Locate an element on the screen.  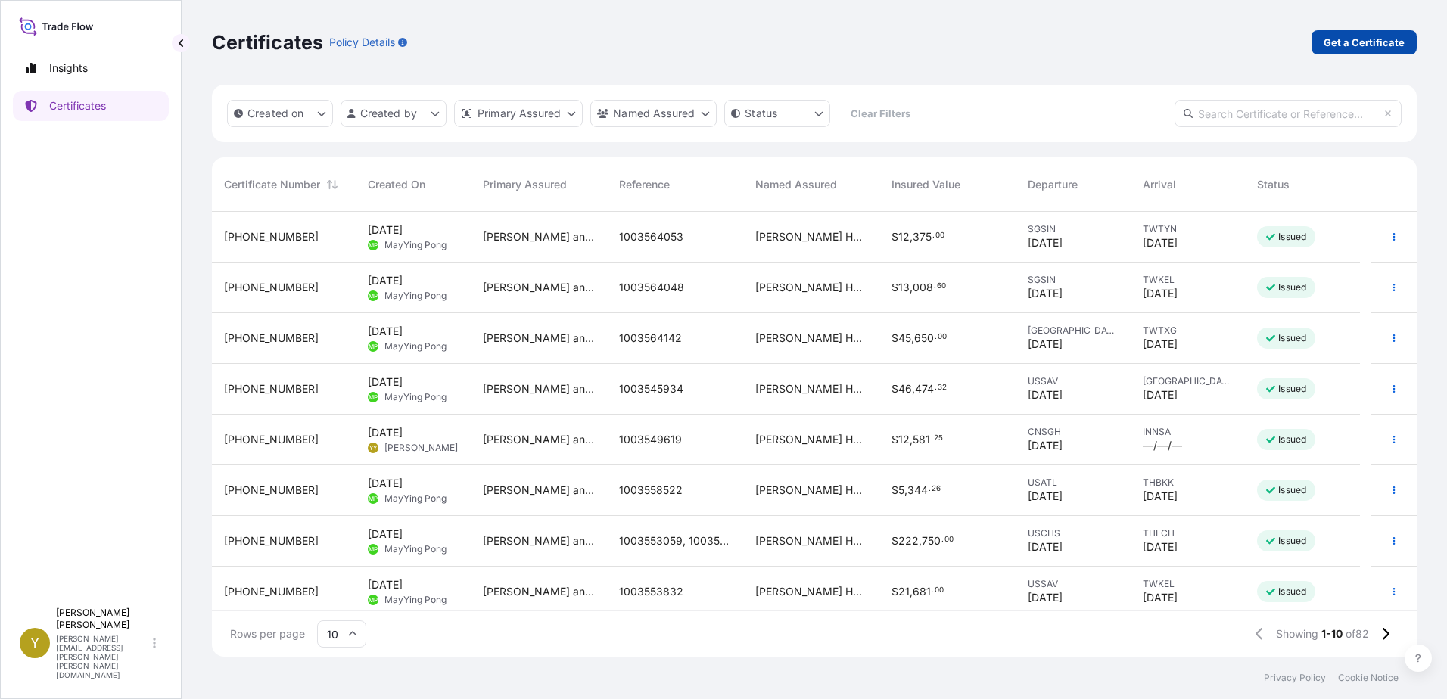
p: Get a Certificate is located at coordinates (1364, 42).